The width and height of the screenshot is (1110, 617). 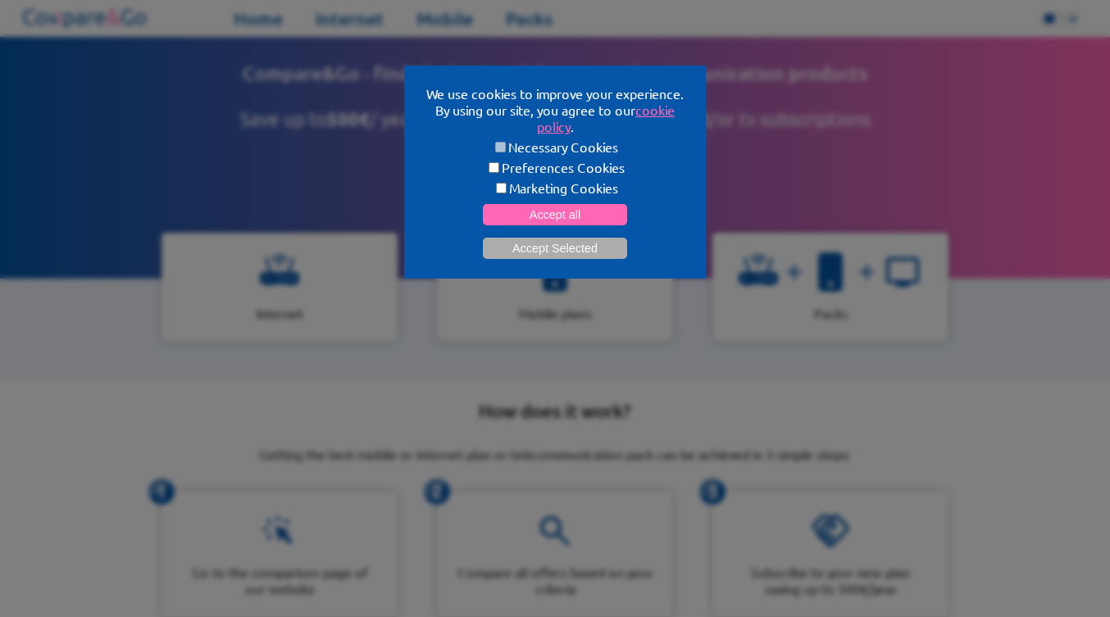 What do you see at coordinates (555, 147) in the screenshot?
I see `label: Necessary Cookies` at bounding box center [555, 147].